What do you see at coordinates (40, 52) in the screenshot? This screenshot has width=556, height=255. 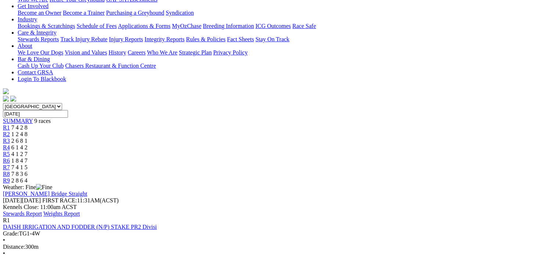 I see `a: We Love Our Dogs` at bounding box center [40, 52].